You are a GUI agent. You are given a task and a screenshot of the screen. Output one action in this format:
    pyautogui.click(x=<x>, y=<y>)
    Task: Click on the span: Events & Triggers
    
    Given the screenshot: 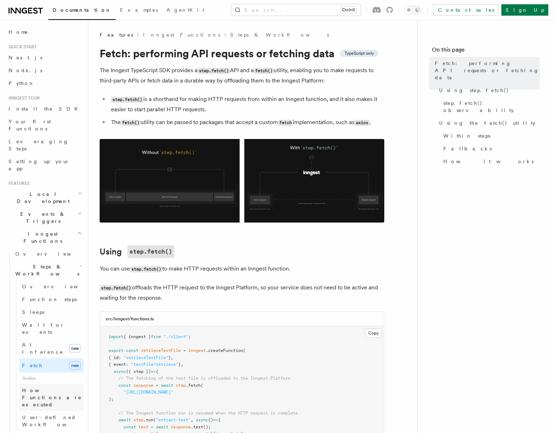 What is the action you would take?
    pyautogui.click(x=42, y=218)
    